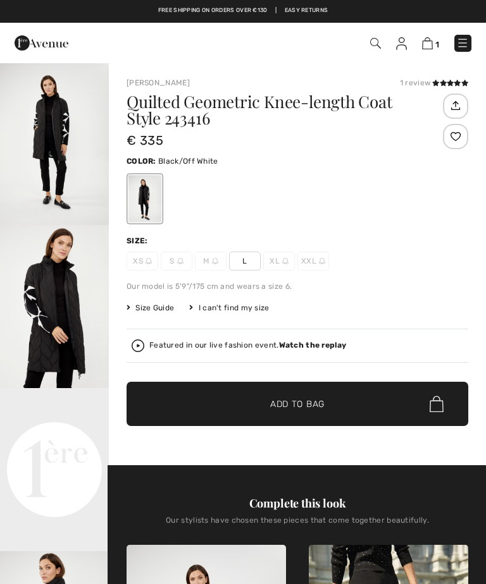 The image size is (486, 584). Describe the element at coordinates (306, 11) in the screenshot. I see `a: Easy Returns` at that location.